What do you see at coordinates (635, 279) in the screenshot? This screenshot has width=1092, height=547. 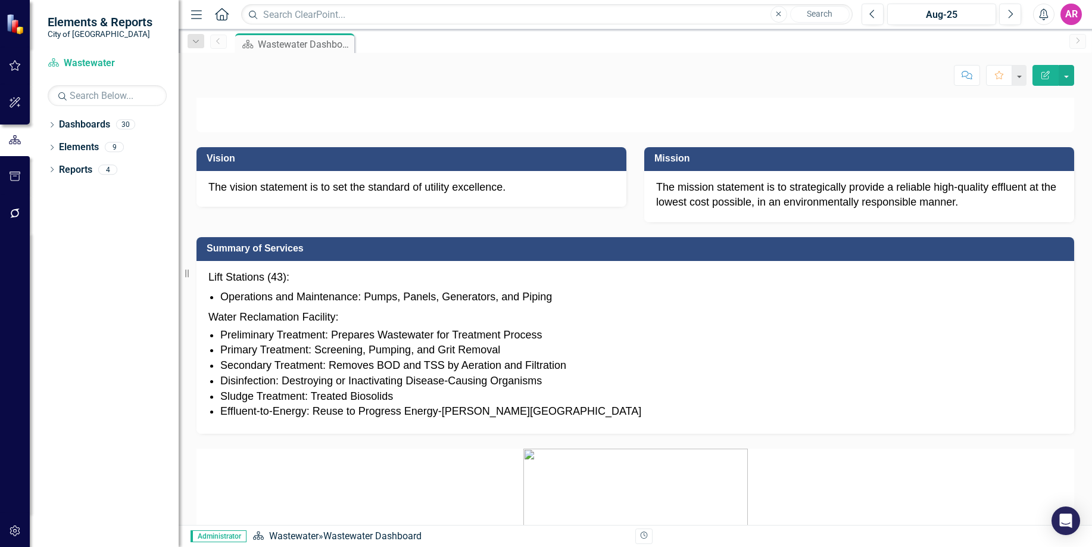 I see `p: Lift Stations (43):` at bounding box center [635, 279].